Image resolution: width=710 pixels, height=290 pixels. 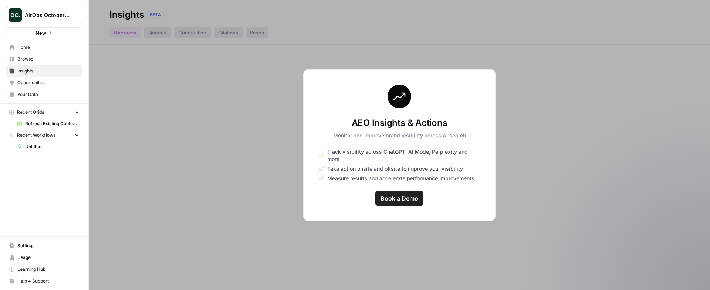 What do you see at coordinates (48, 83) in the screenshot?
I see `span: Opportunities` at bounding box center [48, 83].